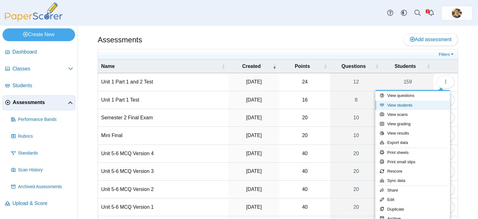 The width and height of the screenshot is (478, 219). Describe the element at coordinates (223, 66) in the screenshot. I see `span: Name : Activate to sort` at that location.